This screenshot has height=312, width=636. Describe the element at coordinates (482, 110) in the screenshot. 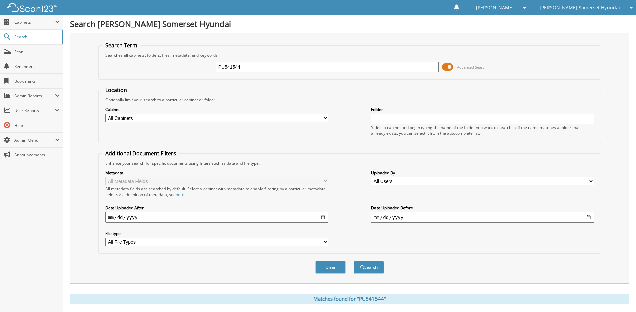

I see `label: Folder` at that location.